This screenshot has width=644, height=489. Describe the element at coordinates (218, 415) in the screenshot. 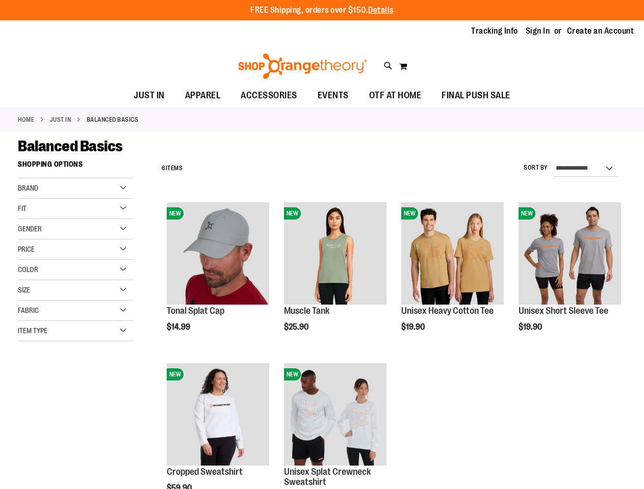

I see `img: Front of 2024 Q3 Balanced Basic Womens Cropped Sweatshirt` at that location.